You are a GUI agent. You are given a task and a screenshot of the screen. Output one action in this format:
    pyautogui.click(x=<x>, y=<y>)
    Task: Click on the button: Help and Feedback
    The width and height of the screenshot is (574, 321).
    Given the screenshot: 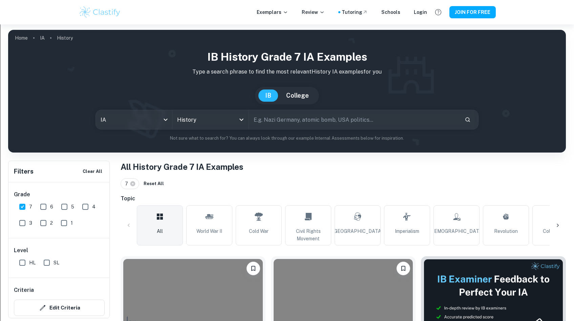 What is the action you would take?
    pyautogui.click(x=438, y=12)
    